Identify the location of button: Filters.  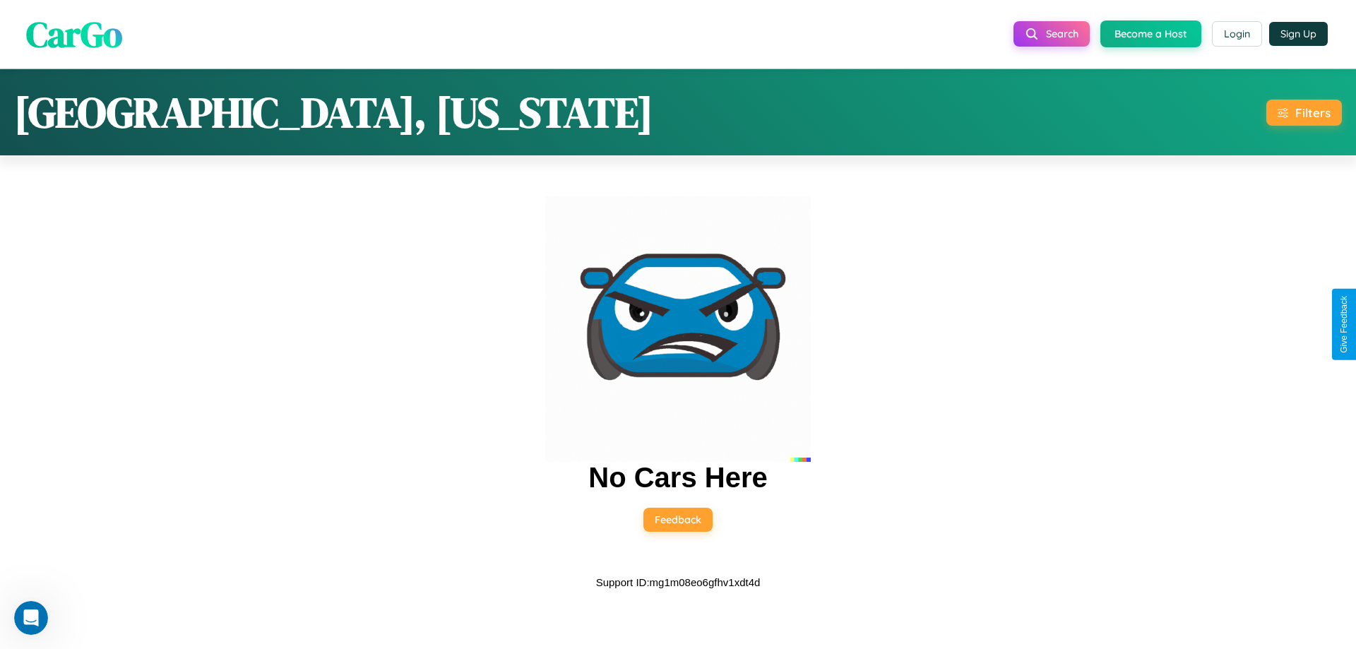
(1303, 112).